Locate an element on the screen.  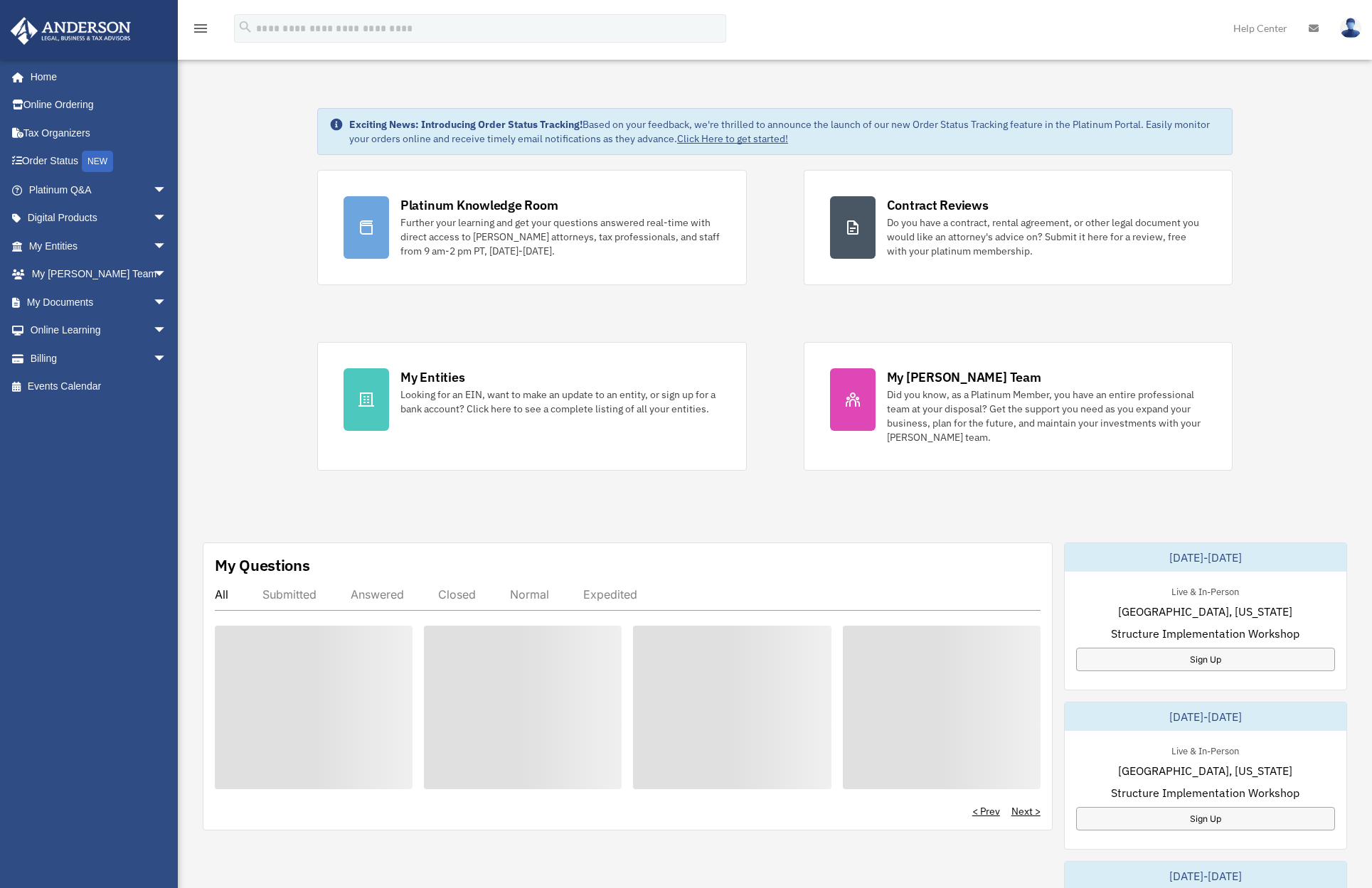
a: Online Learningarrow_drop_down is located at coordinates (99, 331).